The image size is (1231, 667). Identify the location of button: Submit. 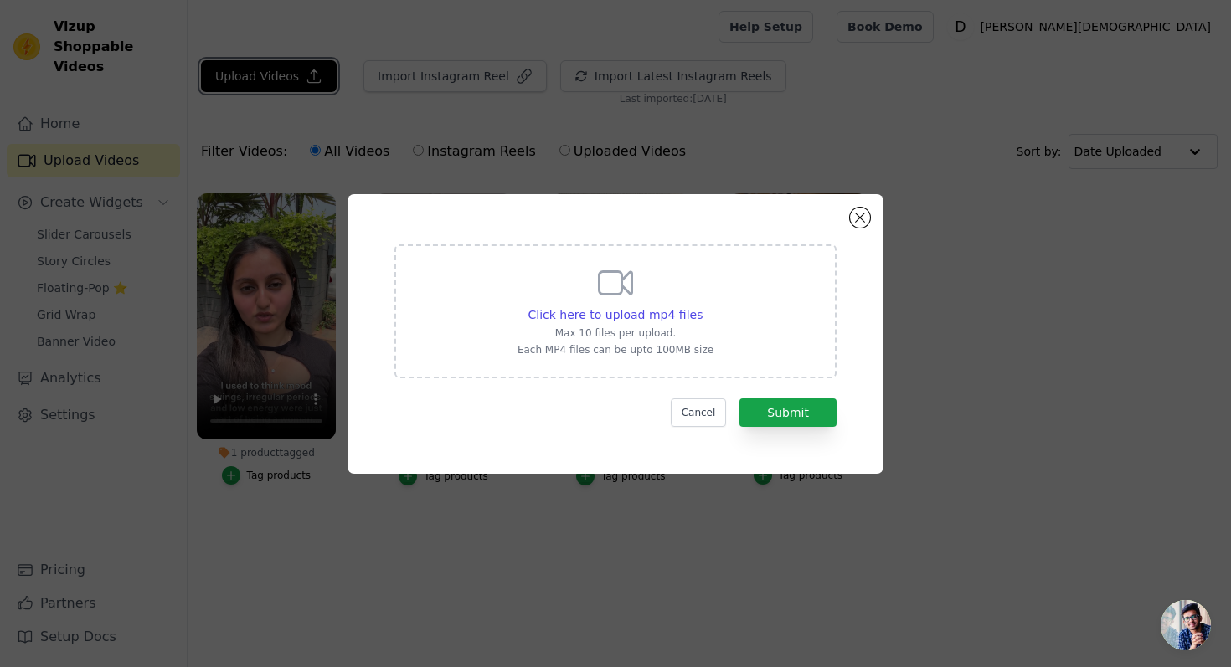
(788, 413).